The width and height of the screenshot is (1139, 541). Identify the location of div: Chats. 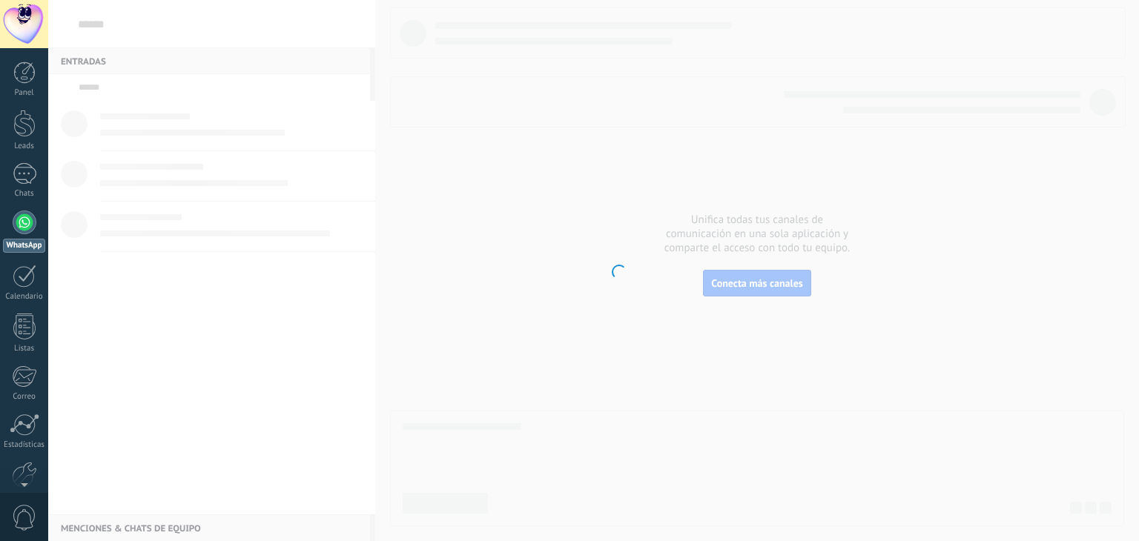
(24, 194).